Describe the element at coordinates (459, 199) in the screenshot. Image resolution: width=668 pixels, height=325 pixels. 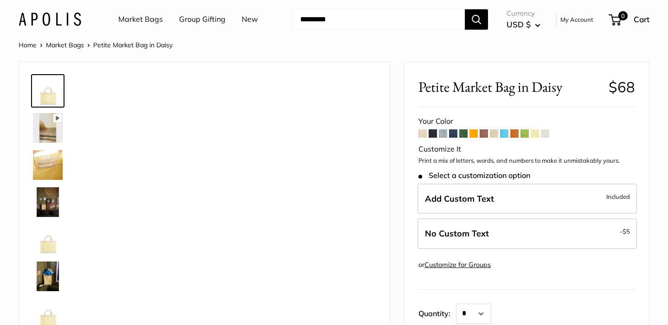
I see `span: Add Custom Text` at that location.